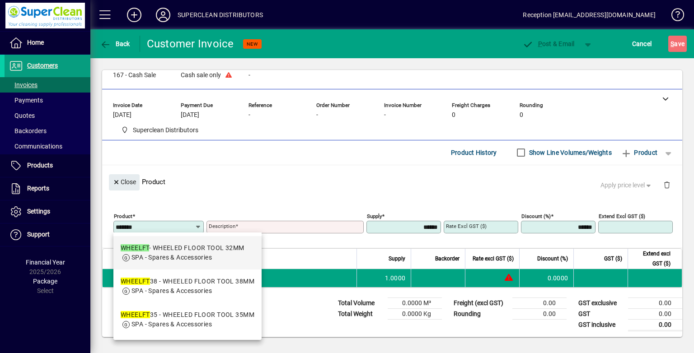 This screenshot has height=353, width=694. What do you see at coordinates (45, 262) in the screenshot?
I see `span: Financial Year` at bounding box center [45, 262].